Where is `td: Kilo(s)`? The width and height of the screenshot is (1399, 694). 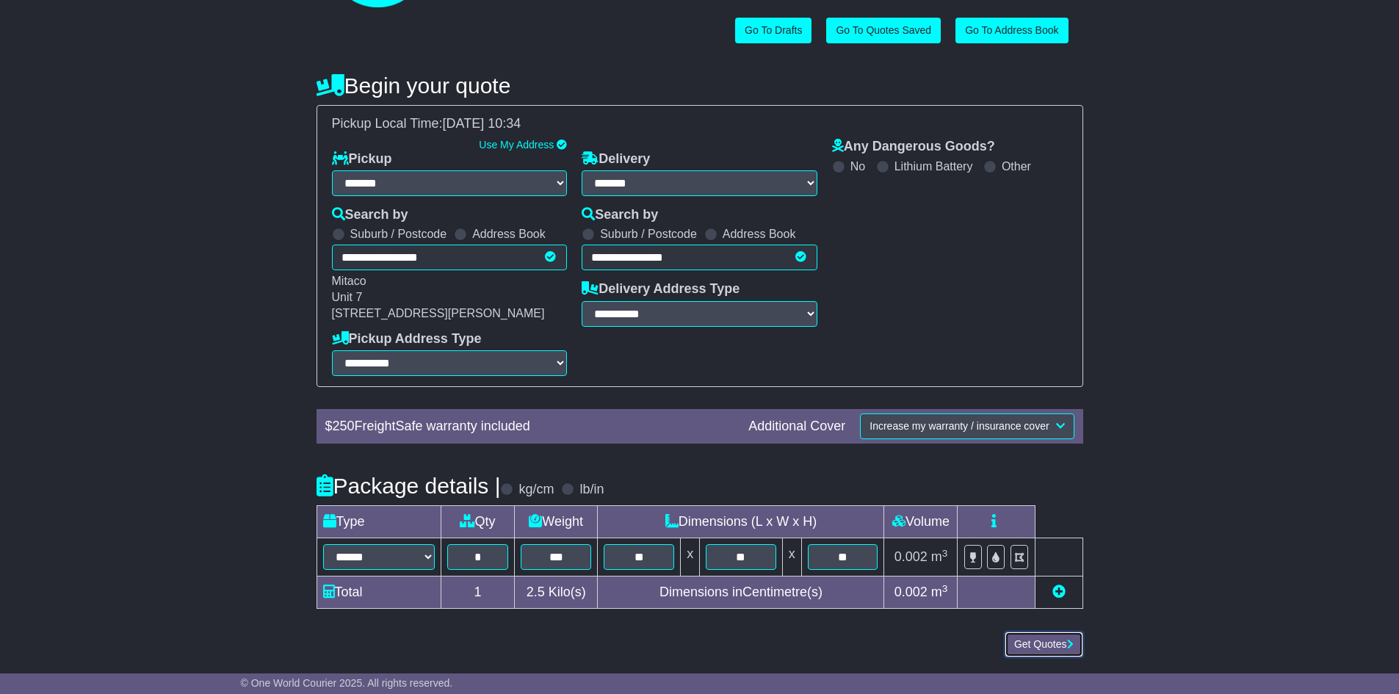
td: Kilo(s) is located at coordinates (556, 593).